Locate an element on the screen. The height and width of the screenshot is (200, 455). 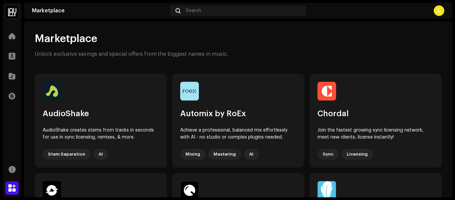
img: afae1709-c827-4b76-a652-9ddd8808f967 is located at coordinates (52, 190).